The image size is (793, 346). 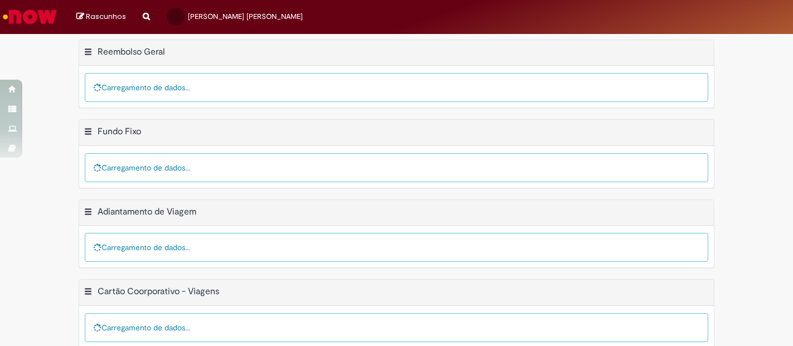 I want to click on button: Adiantamento de Viagem Menu de contexto, so click(x=88, y=214).